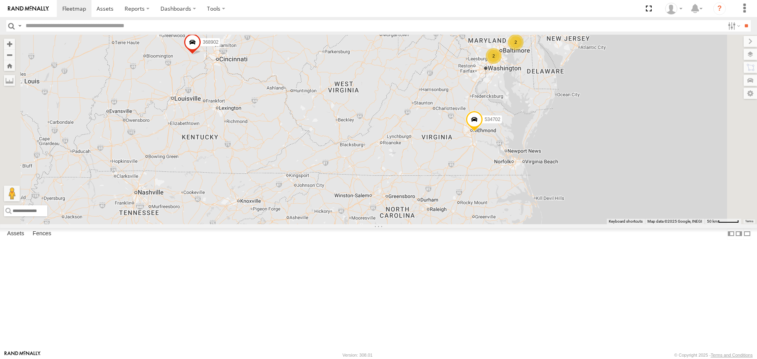 This screenshot has height=359, width=757. Describe the element at coordinates (492, 119) in the screenshot. I see `span: 534702` at that location.